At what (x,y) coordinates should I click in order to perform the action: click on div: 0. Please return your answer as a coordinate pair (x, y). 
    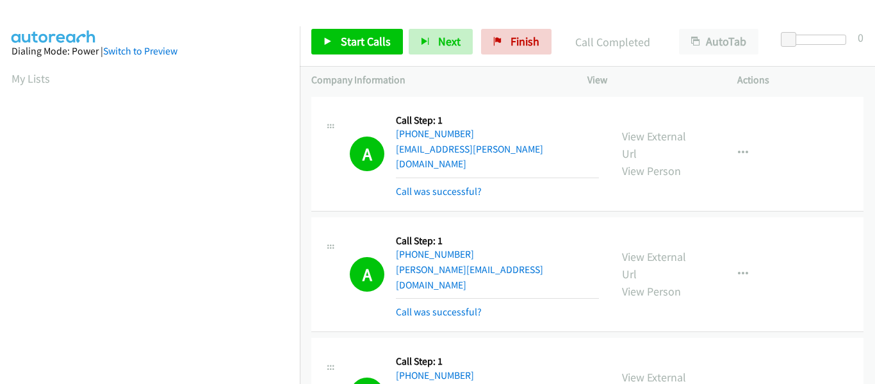
    Looking at the image, I should click on (860, 37).